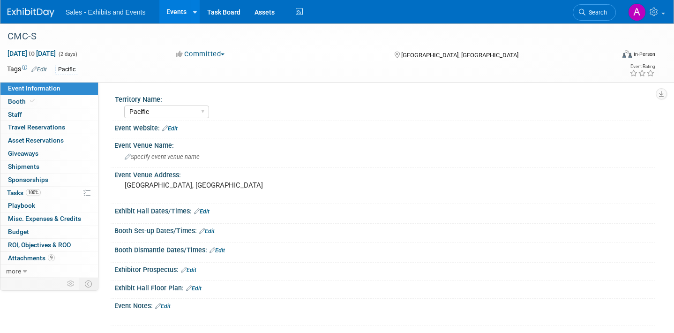  I want to click on td: Toggle Event Tabs, so click(89, 283).